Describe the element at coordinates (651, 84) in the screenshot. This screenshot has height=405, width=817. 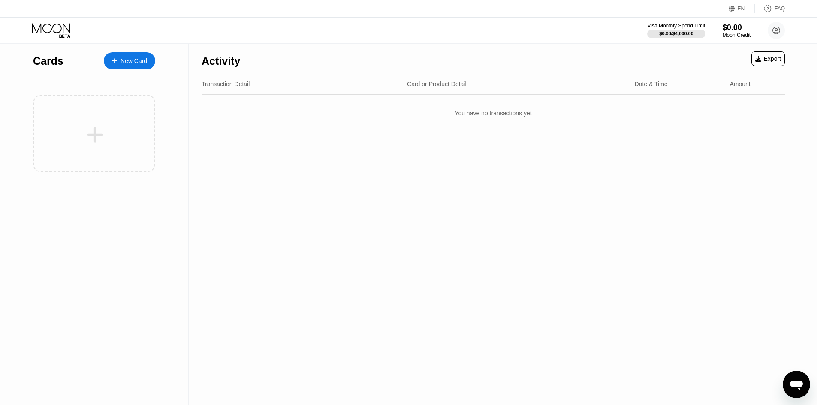
I see `div: Date & Time` at that location.